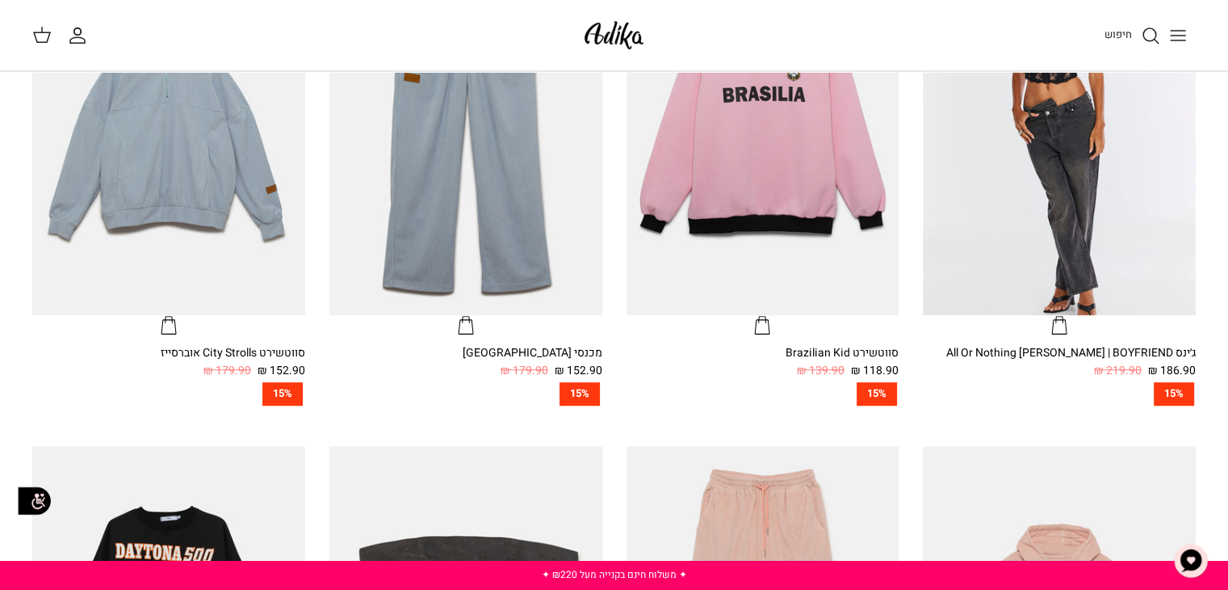  What do you see at coordinates (614, 574) in the screenshot?
I see `a: ✦ משלוח חינם בקנייה מעל ₪220 ✦` at bounding box center [614, 574].